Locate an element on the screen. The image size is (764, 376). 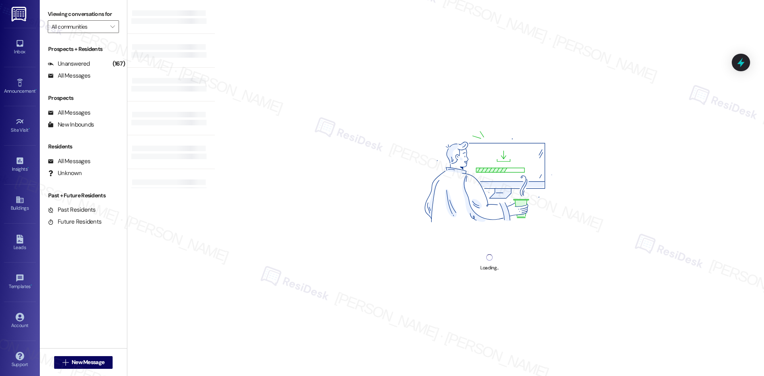
a: Templates • is located at coordinates (20, 282).